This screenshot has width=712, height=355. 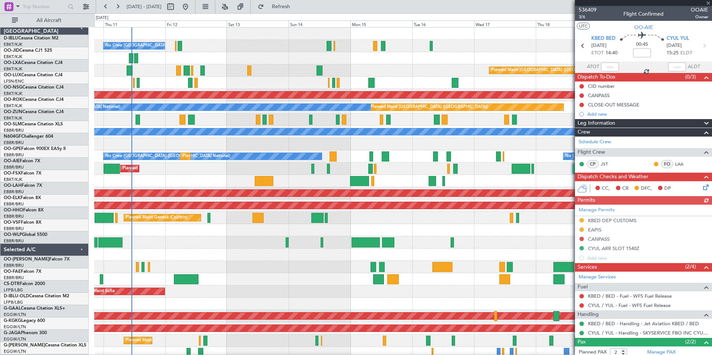 What do you see at coordinates (678, 39) in the screenshot?
I see `span: CYUL YUL` at bounding box center [678, 39].